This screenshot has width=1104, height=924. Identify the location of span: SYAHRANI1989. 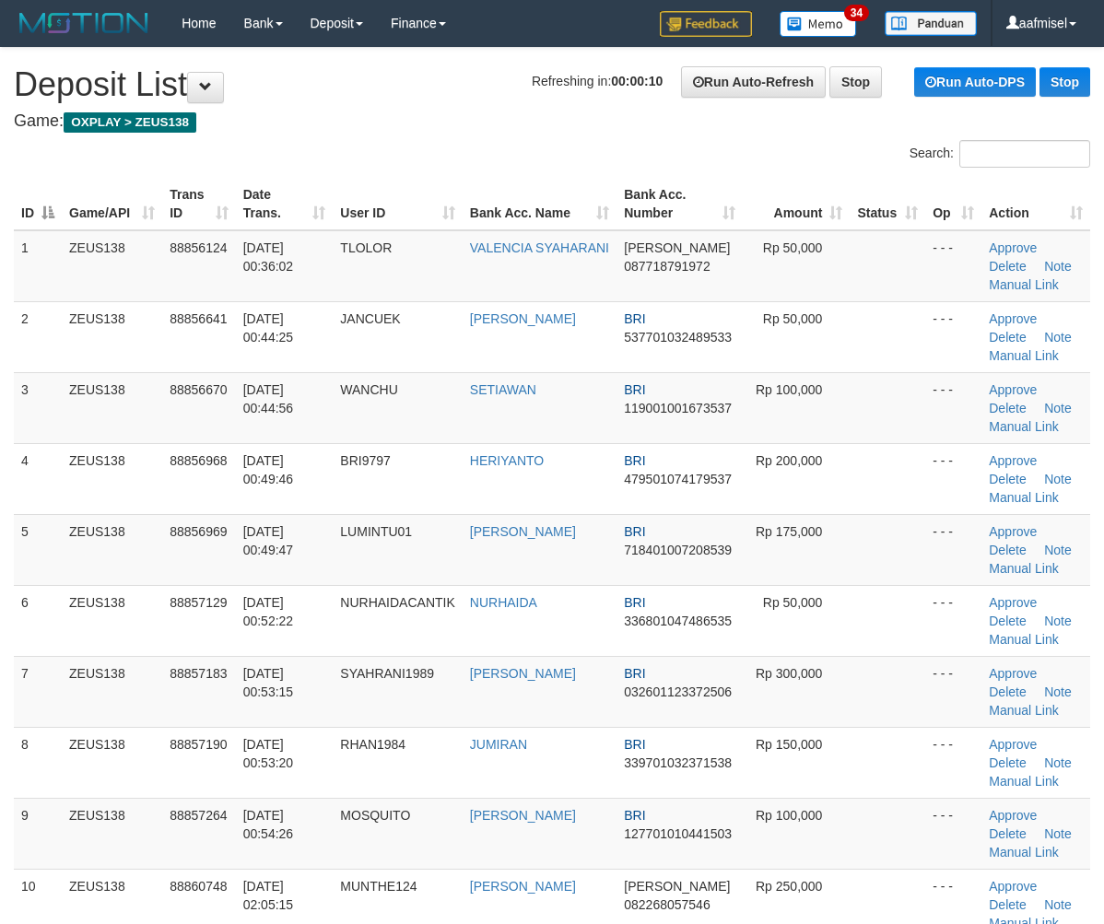
(387, 673).